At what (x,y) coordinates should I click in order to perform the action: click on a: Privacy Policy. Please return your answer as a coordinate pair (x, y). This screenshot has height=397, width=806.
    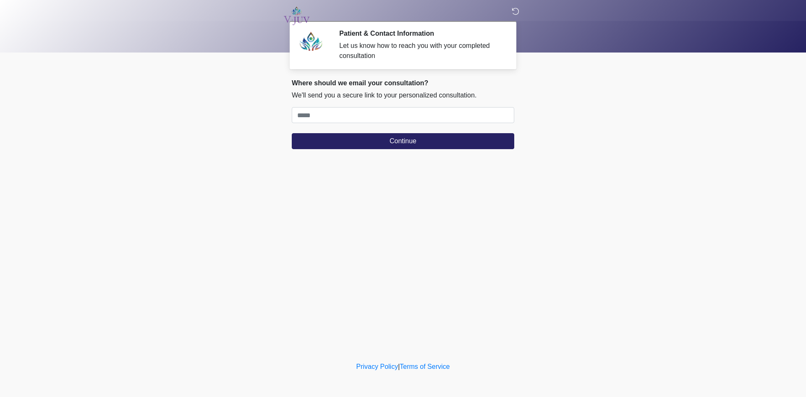
    Looking at the image, I should click on (377, 366).